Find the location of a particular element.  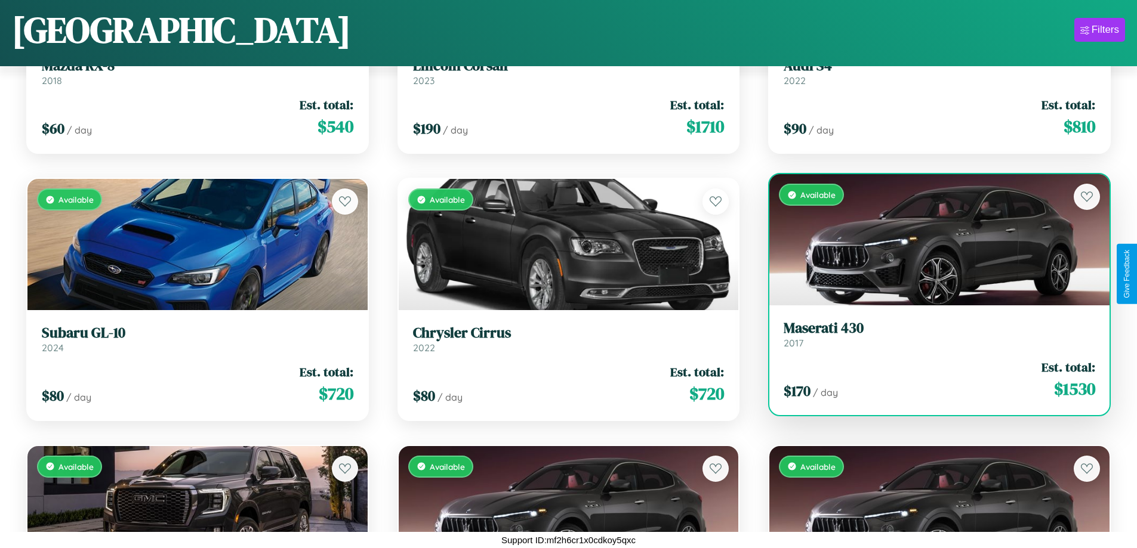

span: $ 1530 is located at coordinates (1074, 389).